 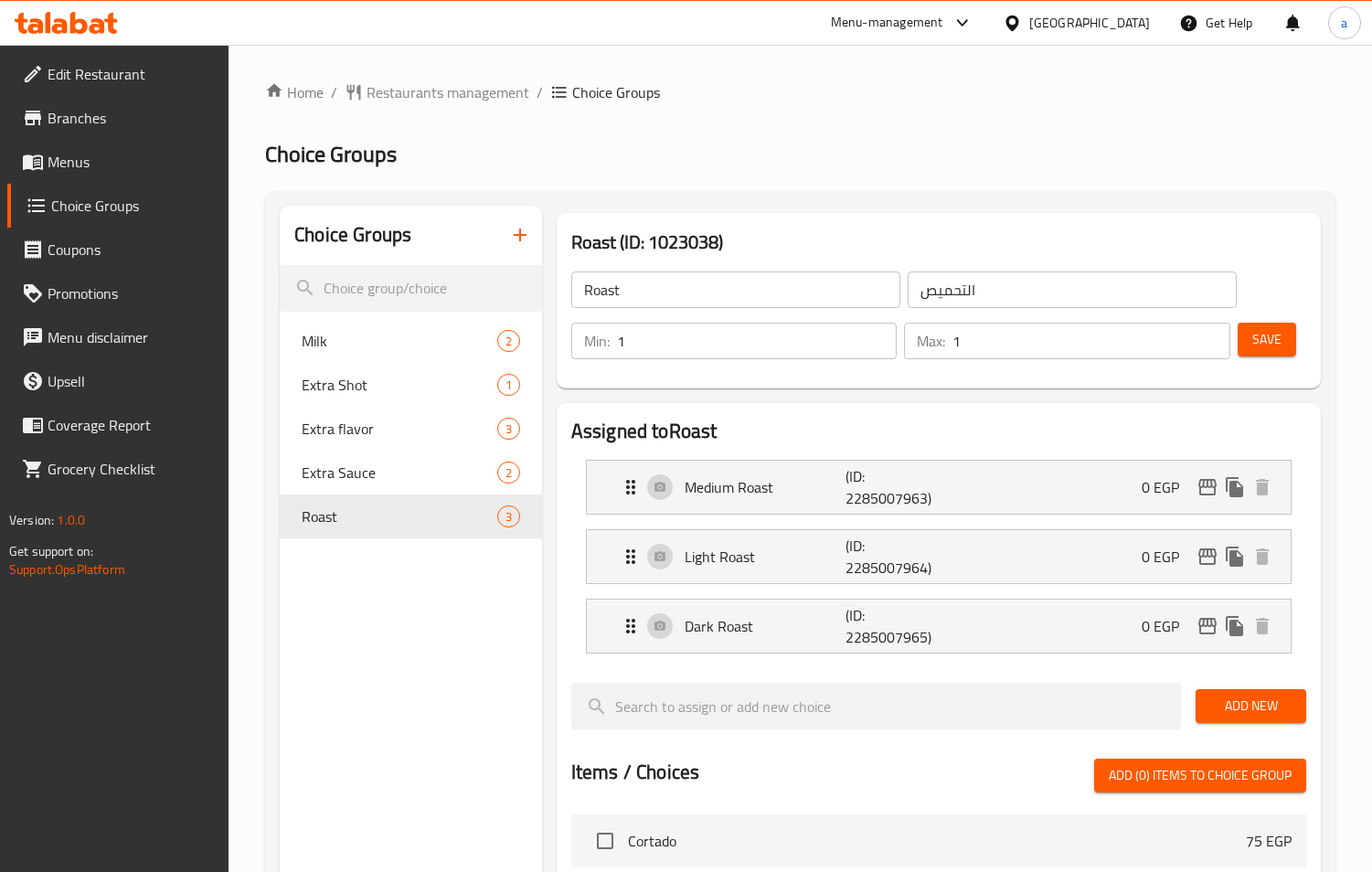 I want to click on span: Version:, so click(x=31, y=520).